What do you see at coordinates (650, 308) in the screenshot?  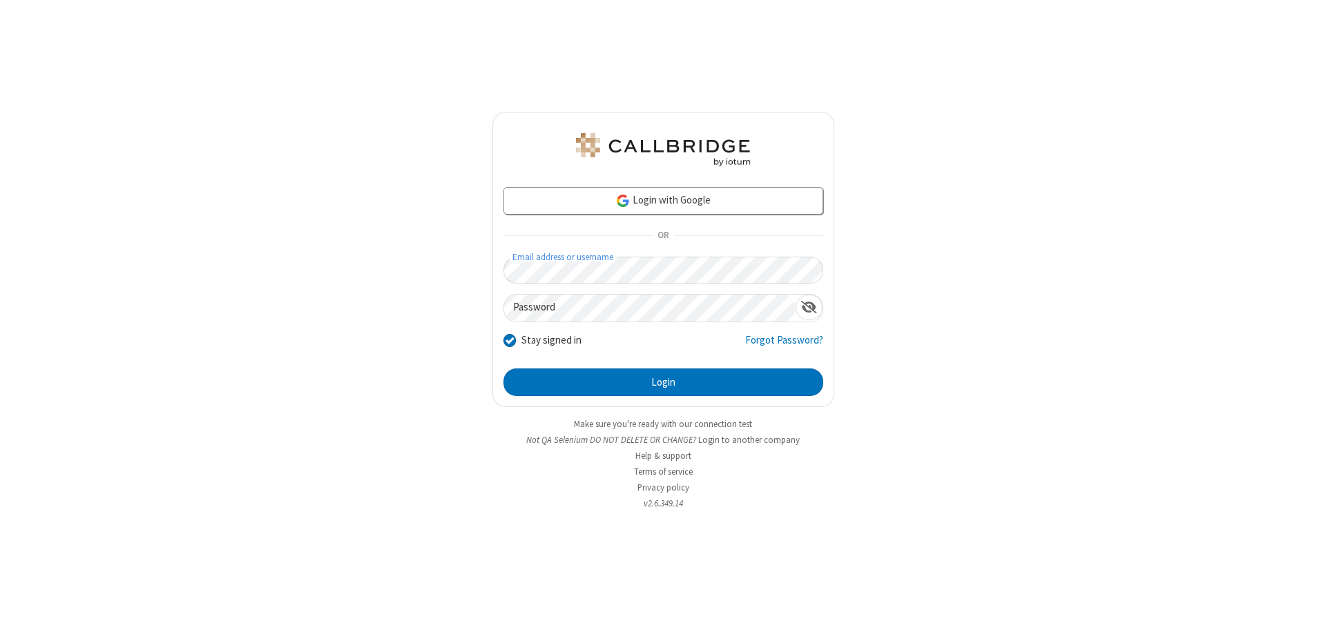 I see `input: Password` at bounding box center [650, 308].